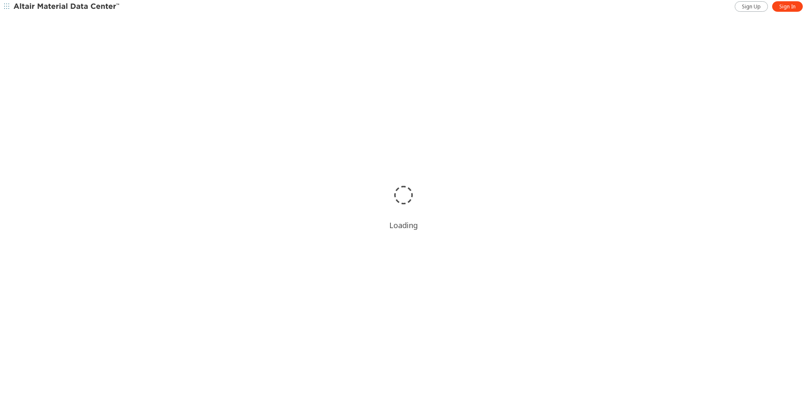 The height and width of the screenshot is (397, 807). I want to click on img: Altair Material Data Center, so click(67, 7).